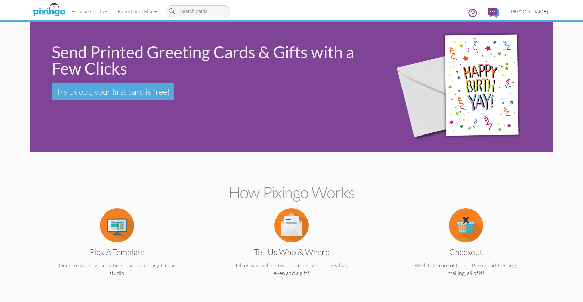 This screenshot has height=302, width=583. Describe the element at coordinates (466, 87) in the screenshot. I see `img: 942c5090-71ba-4bfc-9a92-ca782dcda692.png` at that location.